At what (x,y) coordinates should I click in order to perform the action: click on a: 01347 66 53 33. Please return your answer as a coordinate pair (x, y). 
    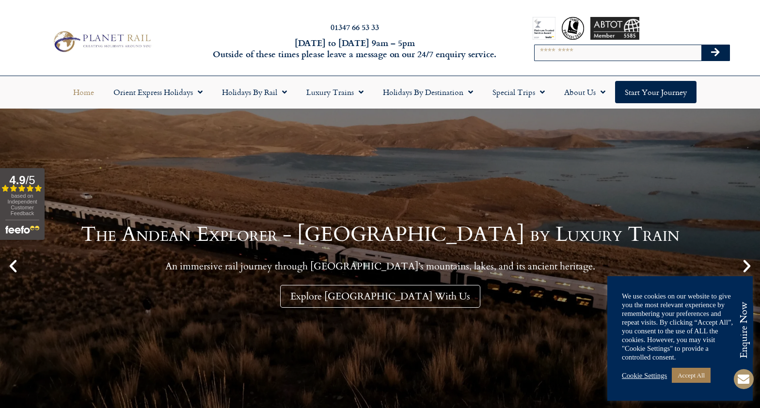
    Looking at the image, I should click on (355, 27).